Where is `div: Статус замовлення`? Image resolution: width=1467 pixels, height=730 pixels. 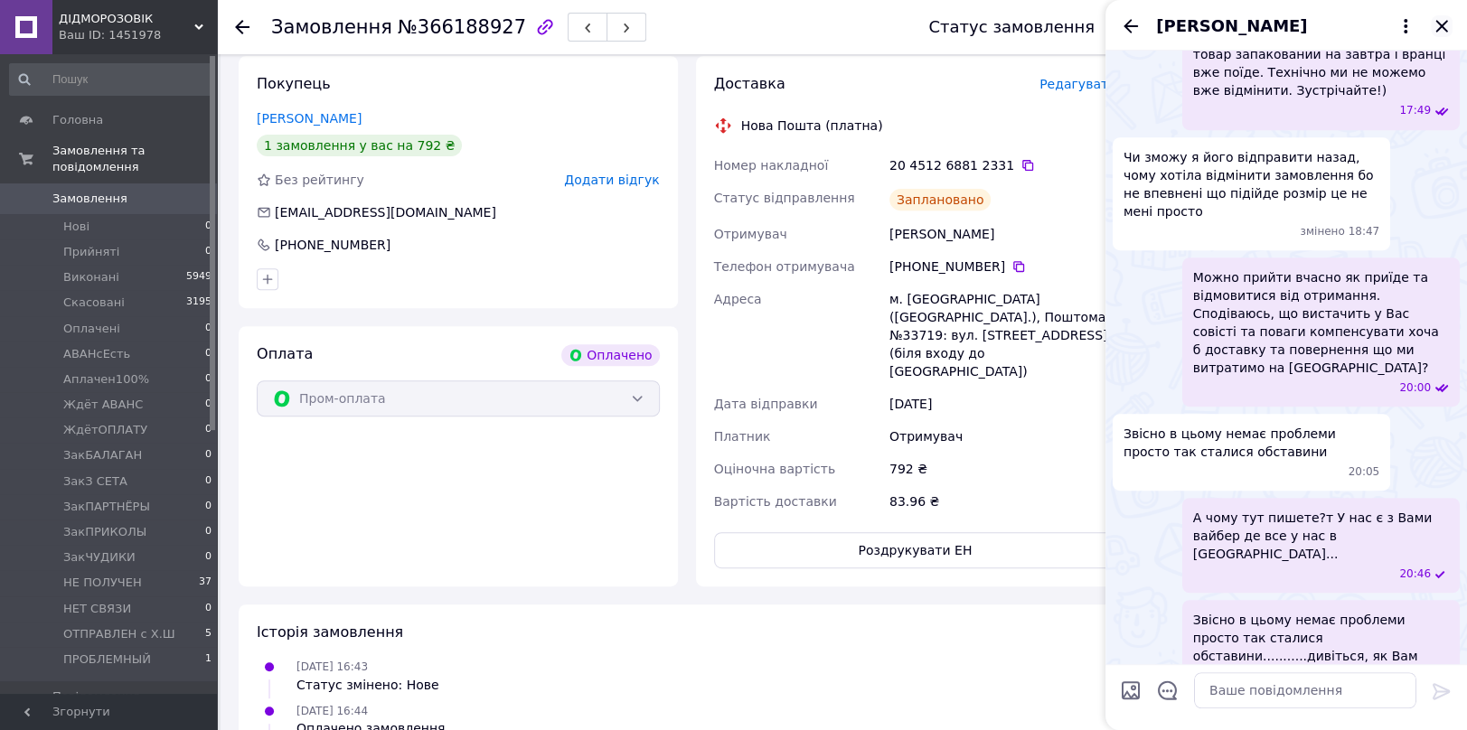
div: Статус замовлення is located at coordinates (1012, 27).